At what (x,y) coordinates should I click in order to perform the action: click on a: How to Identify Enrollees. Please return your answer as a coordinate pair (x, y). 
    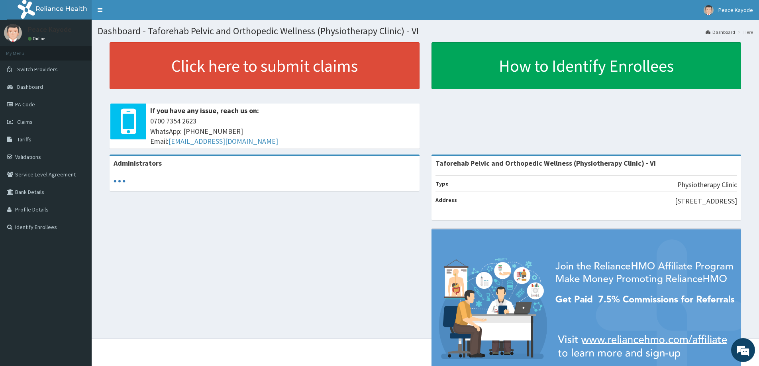
    Looking at the image, I should click on (587, 66).